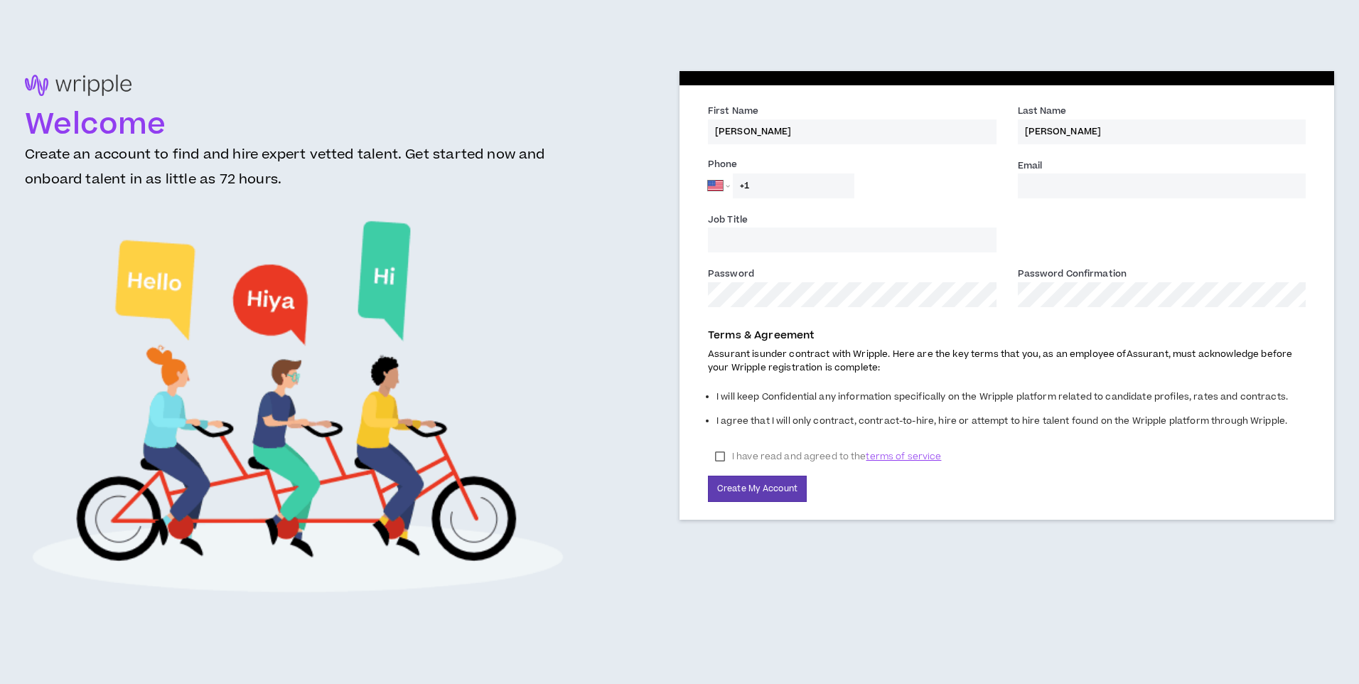 The height and width of the screenshot is (684, 1359). What do you see at coordinates (1011, 399) in the screenshot?
I see `li: I will keep Confidential any information specifically on the Wripple platform related to candidat...` at bounding box center [1011, 399].